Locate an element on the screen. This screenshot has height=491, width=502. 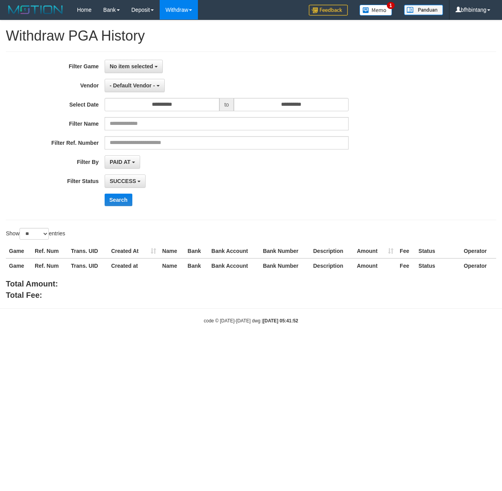
span: 1 is located at coordinates (391, 5).